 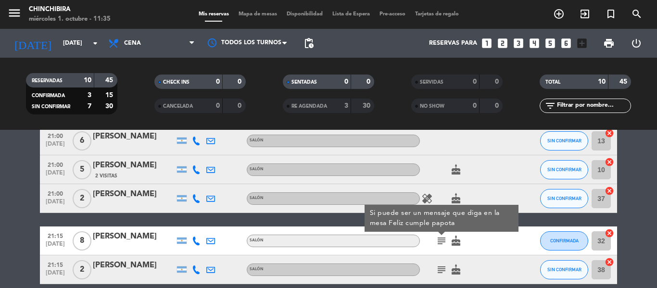 I want to click on i: looks_6, so click(x=566, y=43).